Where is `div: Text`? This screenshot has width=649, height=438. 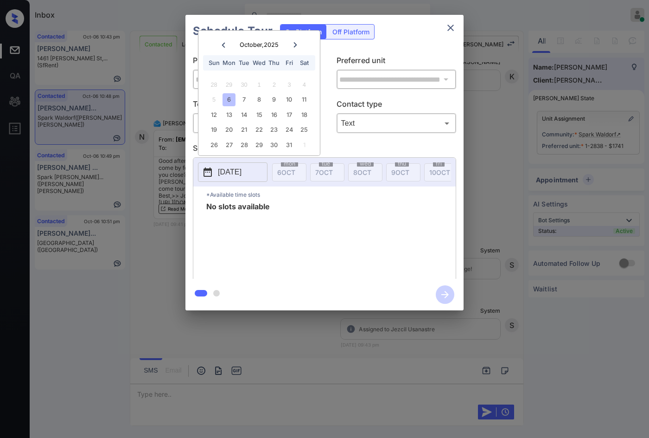 div: Text is located at coordinates (396, 123).